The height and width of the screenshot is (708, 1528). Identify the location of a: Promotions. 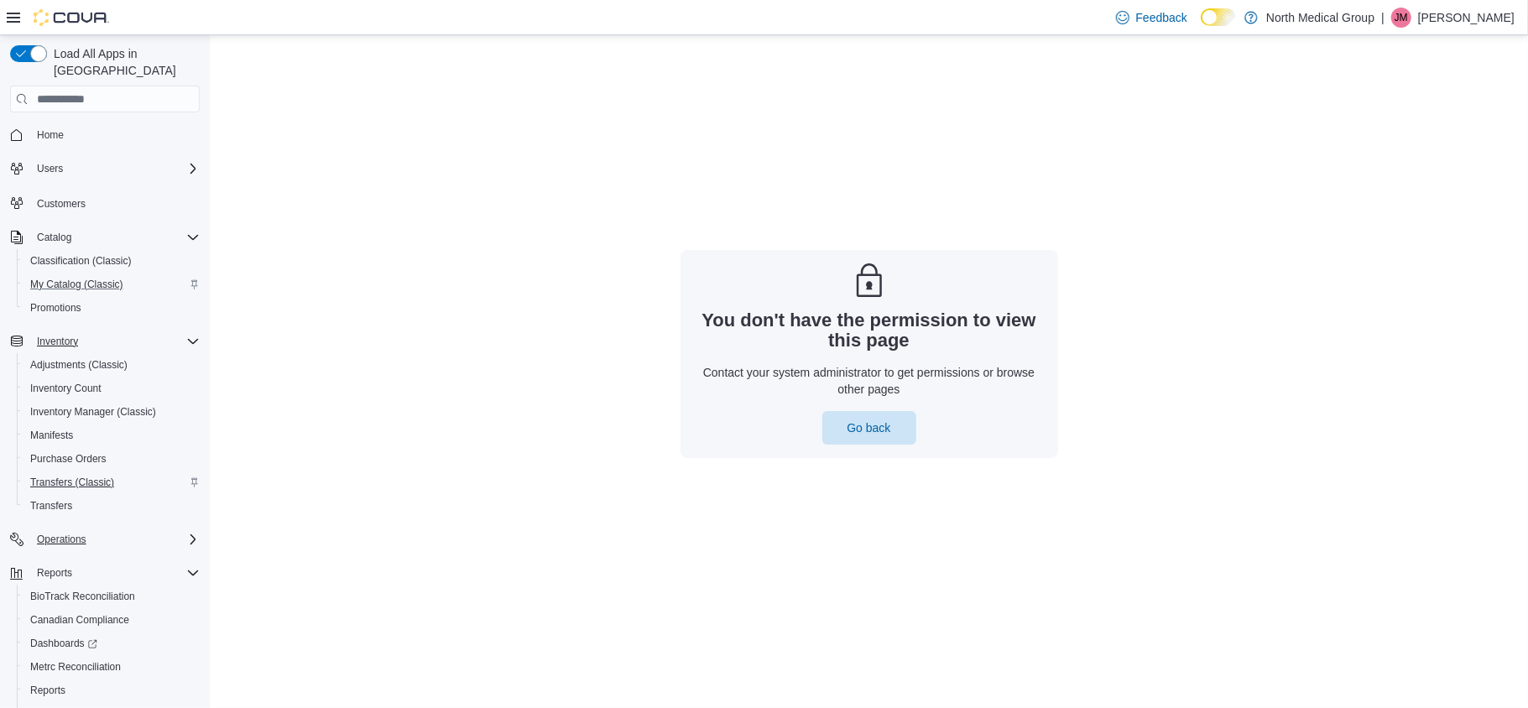
(55, 308).